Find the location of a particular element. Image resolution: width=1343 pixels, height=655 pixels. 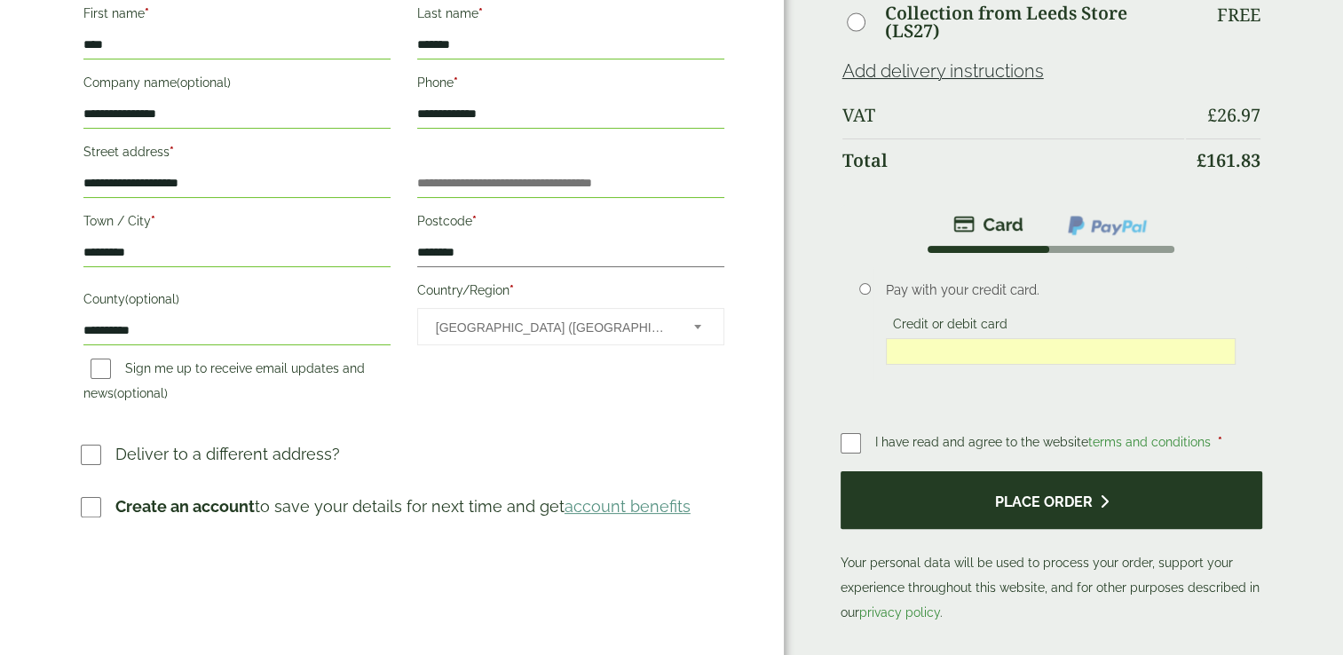

a: Add delivery instructions is located at coordinates (943, 71).